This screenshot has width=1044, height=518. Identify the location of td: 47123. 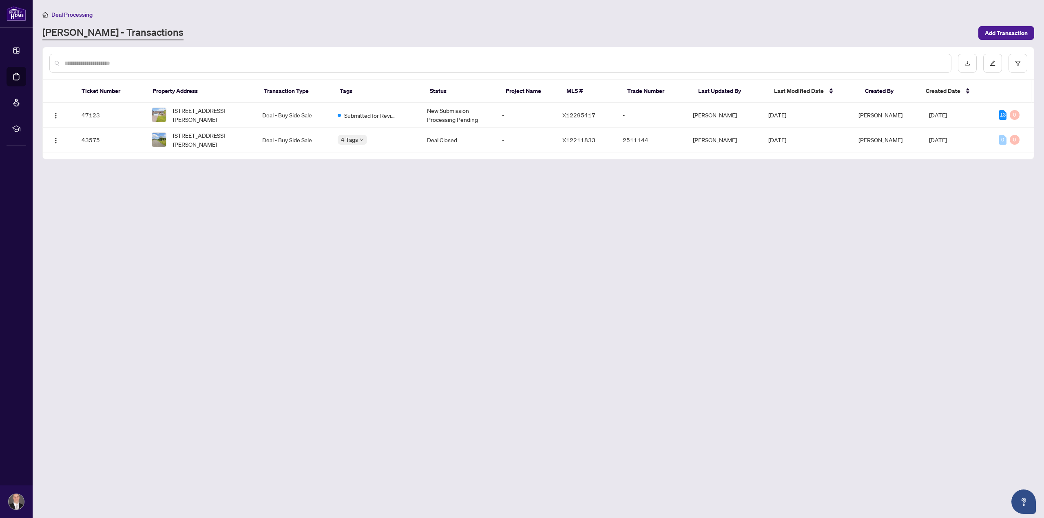
(110, 115).